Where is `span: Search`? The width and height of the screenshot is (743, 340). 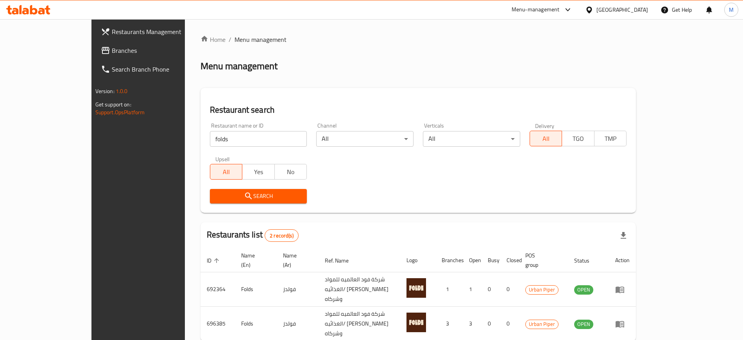 span: Search is located at coordinates (258, 196).